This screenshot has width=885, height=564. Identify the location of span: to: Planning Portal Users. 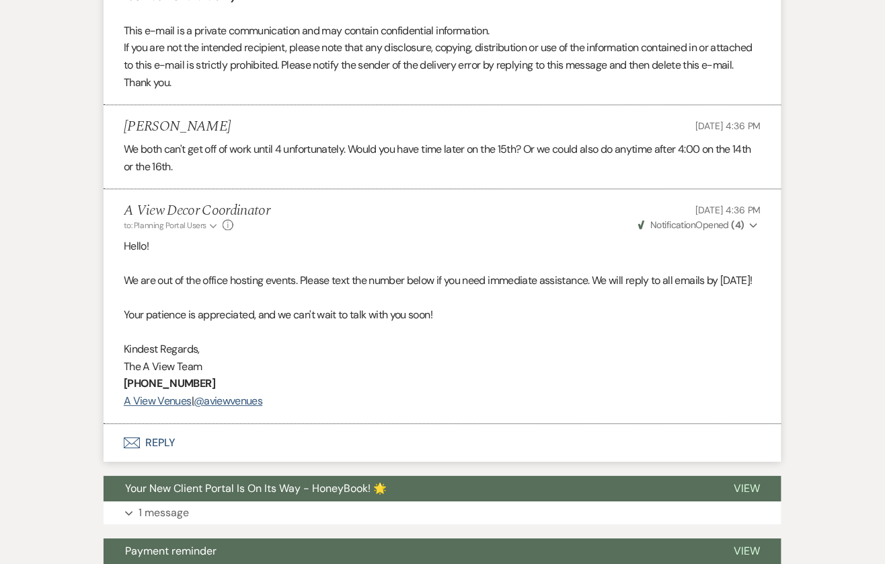
(165, 225).